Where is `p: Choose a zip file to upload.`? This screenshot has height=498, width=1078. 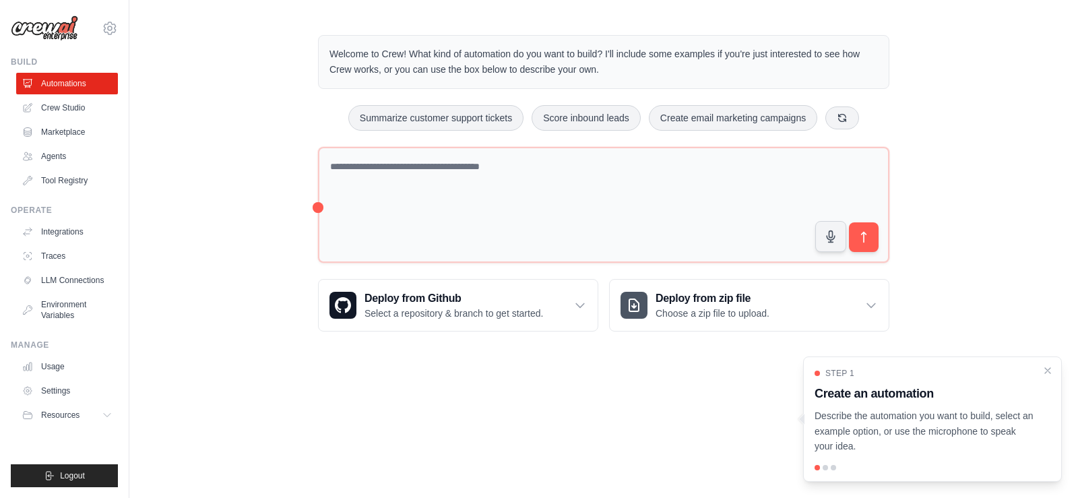 p: Choose a zip file to upload. is located at coordinates (712, 313).